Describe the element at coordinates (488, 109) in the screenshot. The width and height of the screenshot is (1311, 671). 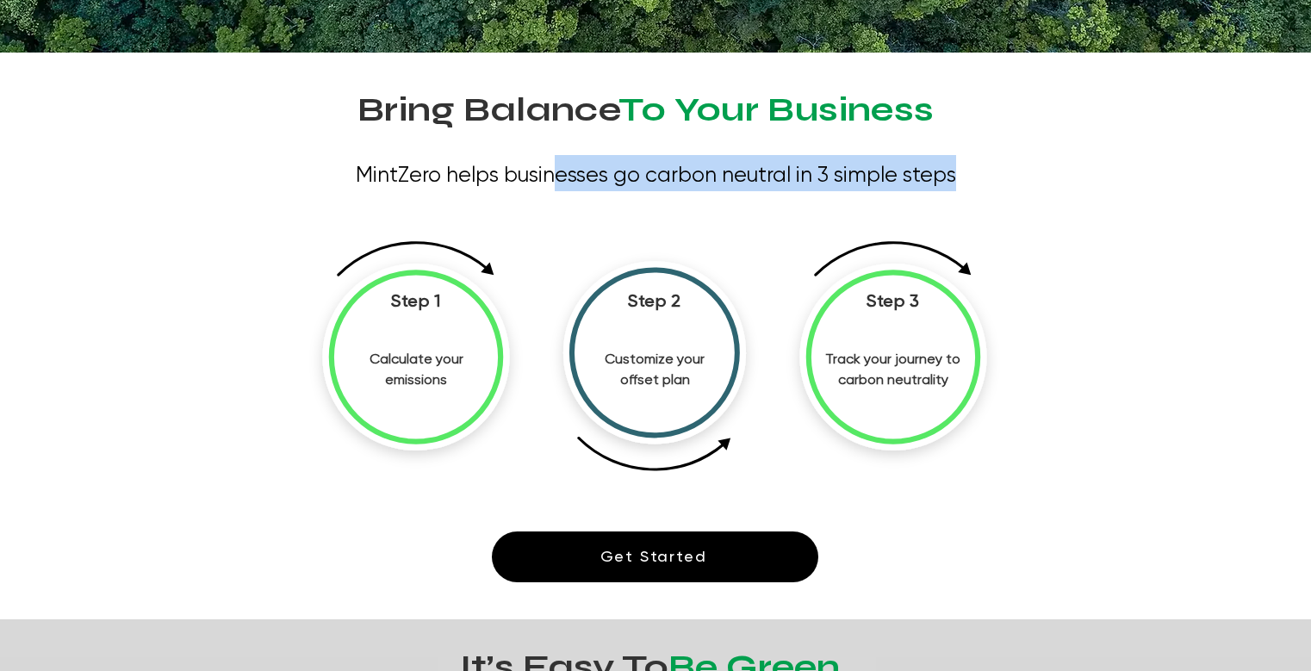
I see `span: Bring Balance` at that location.